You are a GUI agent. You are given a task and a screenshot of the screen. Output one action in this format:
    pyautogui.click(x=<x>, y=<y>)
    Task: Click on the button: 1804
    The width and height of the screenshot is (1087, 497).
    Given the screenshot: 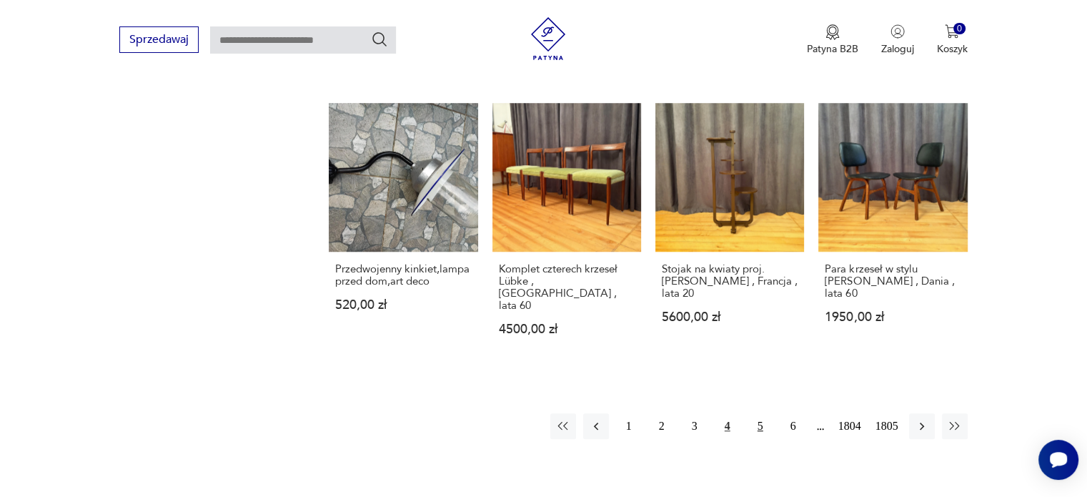 What is the action you would take?
    pyautogui.click(x=850, y=426)
    